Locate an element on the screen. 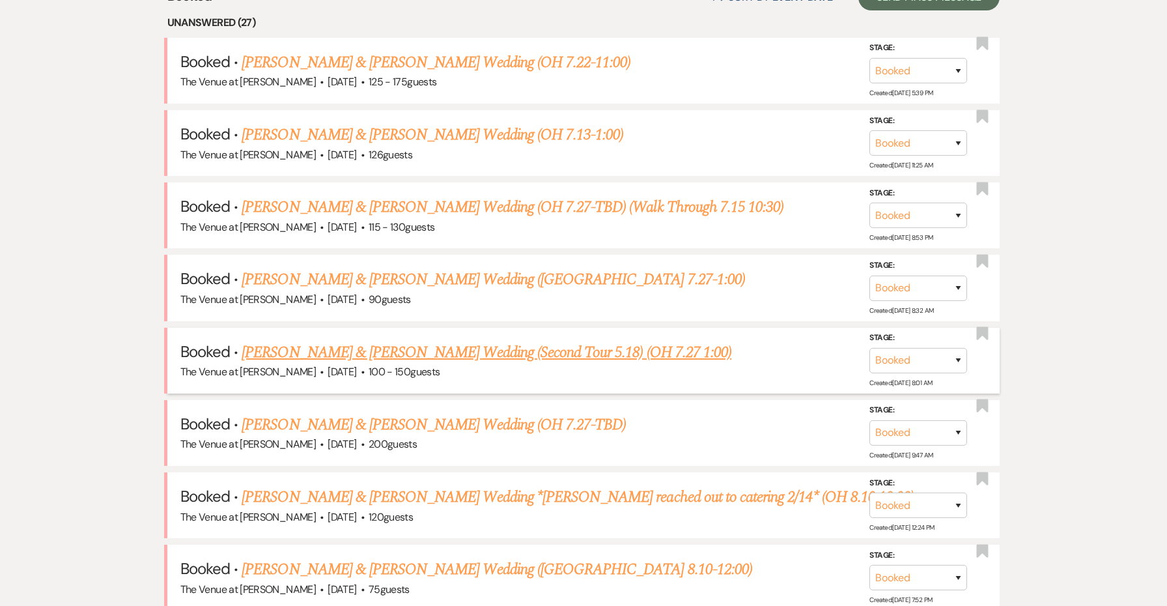 The image size is (1167, 606). span: 126 guests is located at coordinates (390, 154).